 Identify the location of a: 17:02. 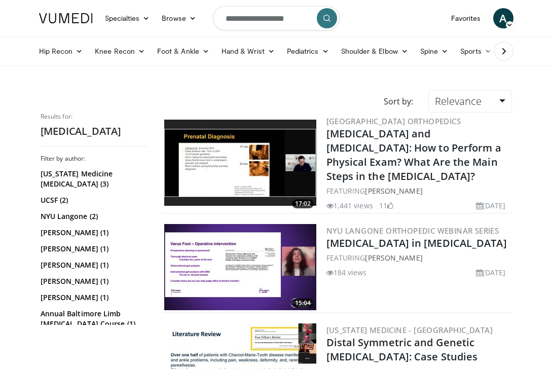
(240, 163).